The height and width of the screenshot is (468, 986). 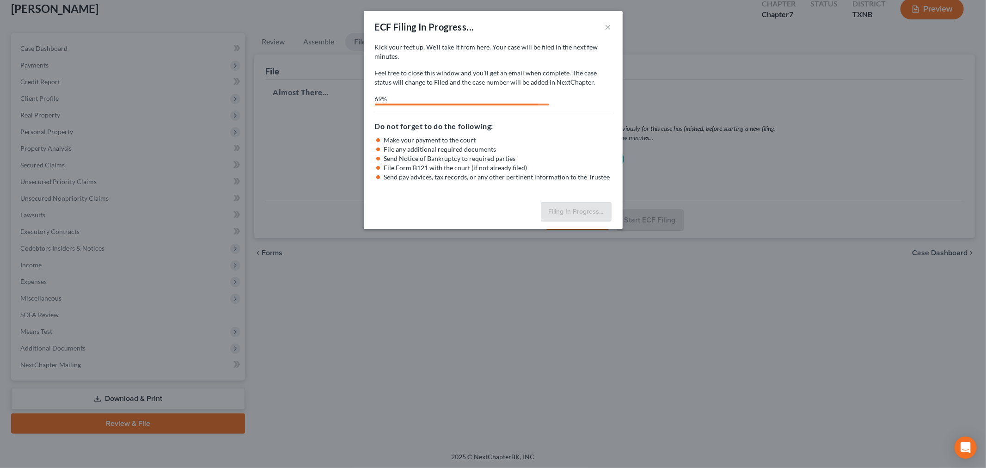 What do you see at coordinates (498, 149) in the screenshot?
I see `li: File any additional required documents` at bounding box center [498, 149].